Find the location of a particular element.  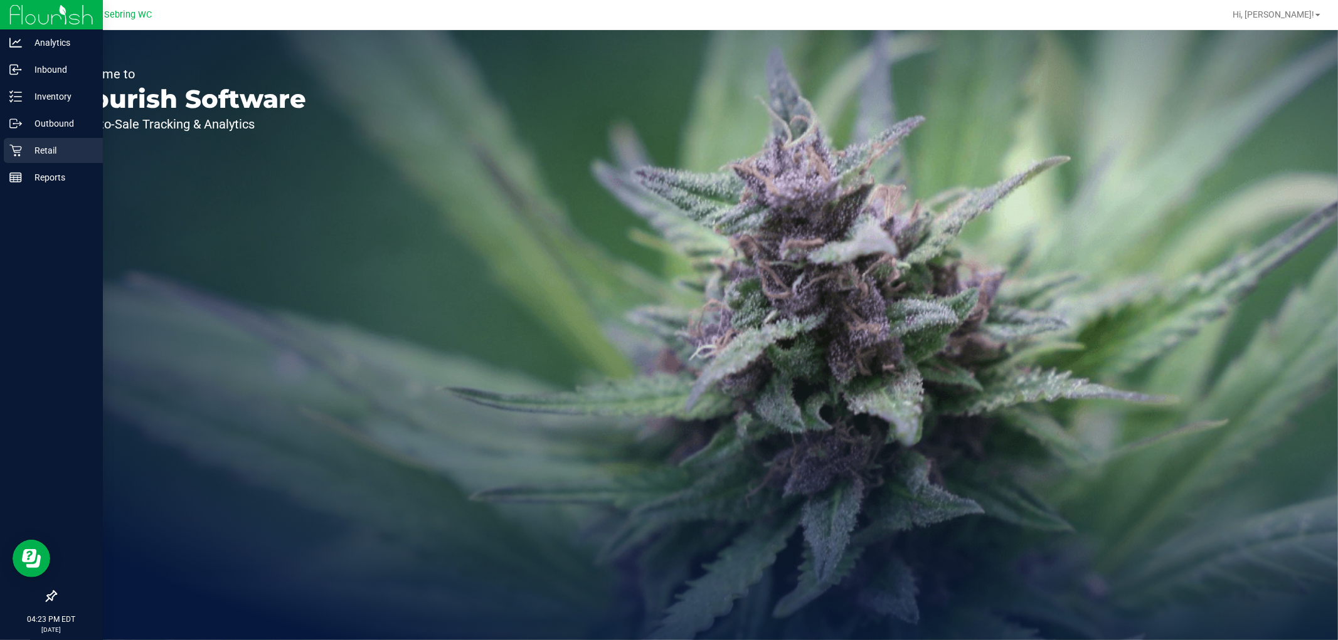

inline-svg: Retail is located at coordinates (16, 151).